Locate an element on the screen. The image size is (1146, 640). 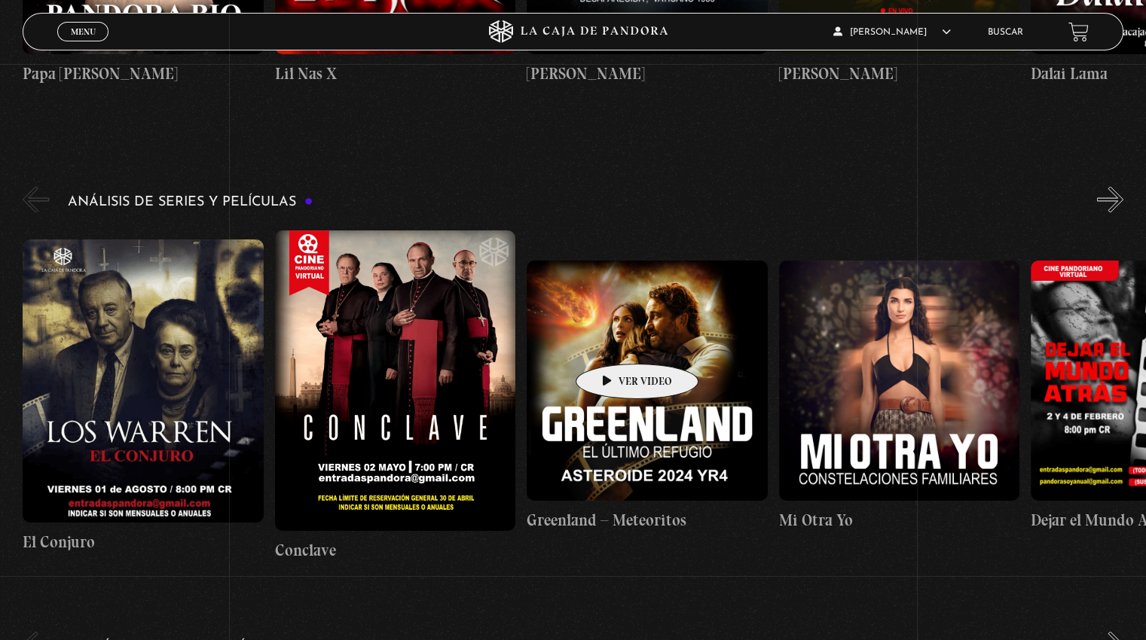
a: Buscar is located at coordinates (1005, 32).